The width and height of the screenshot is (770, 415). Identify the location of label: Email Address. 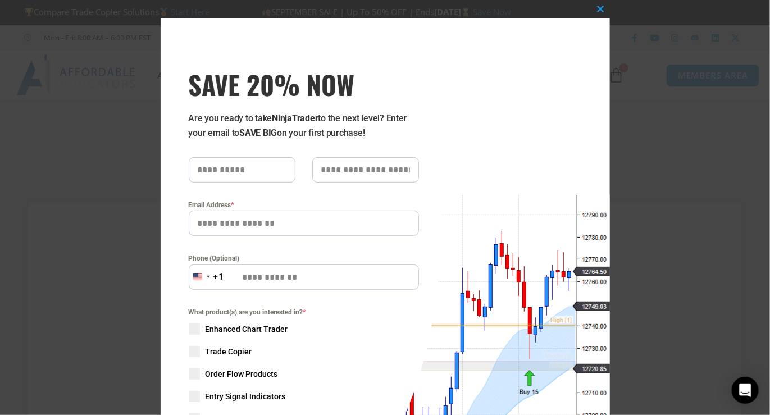
(304, 205).